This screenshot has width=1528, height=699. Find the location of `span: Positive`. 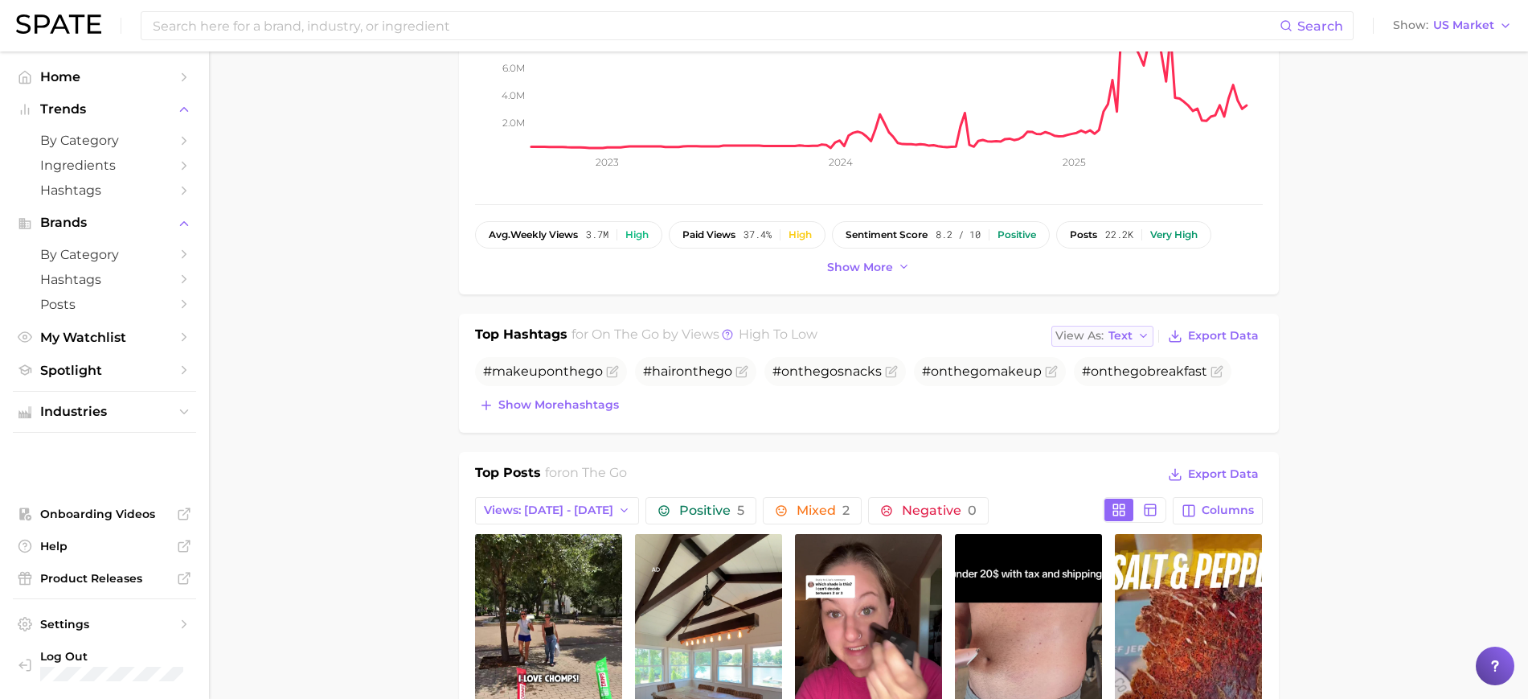

span: Positive is located at coordinates (712, 511).